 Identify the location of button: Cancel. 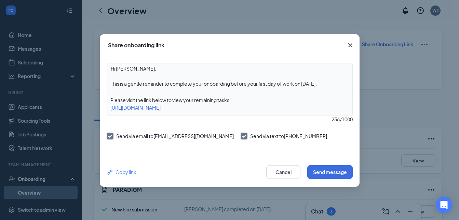
(283, 172).